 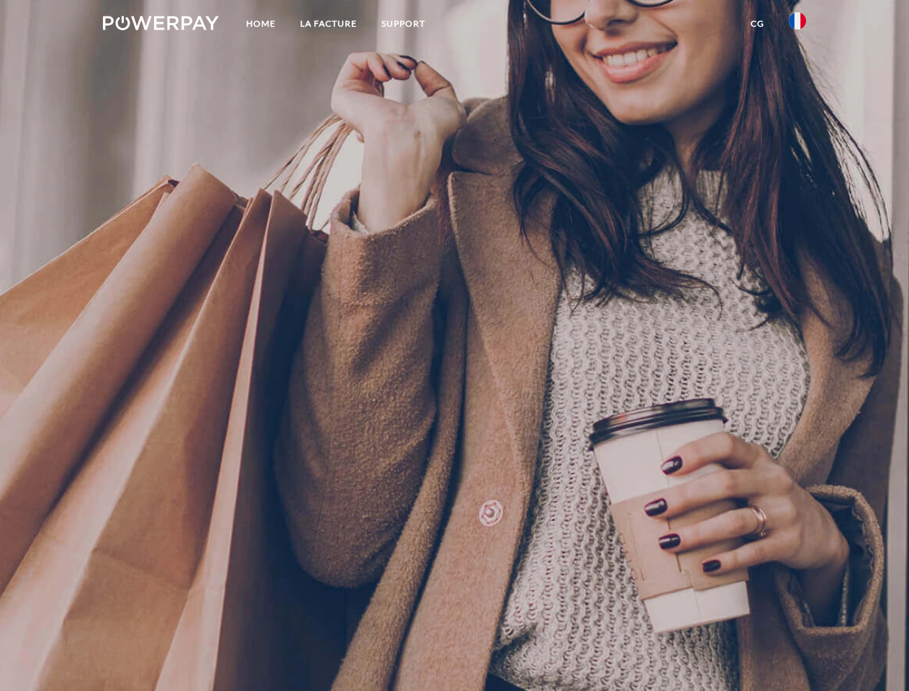 What do you see at coordinates (757, 24) in the screenshot?
I see `a: CG` at bounding box center [757, 24].